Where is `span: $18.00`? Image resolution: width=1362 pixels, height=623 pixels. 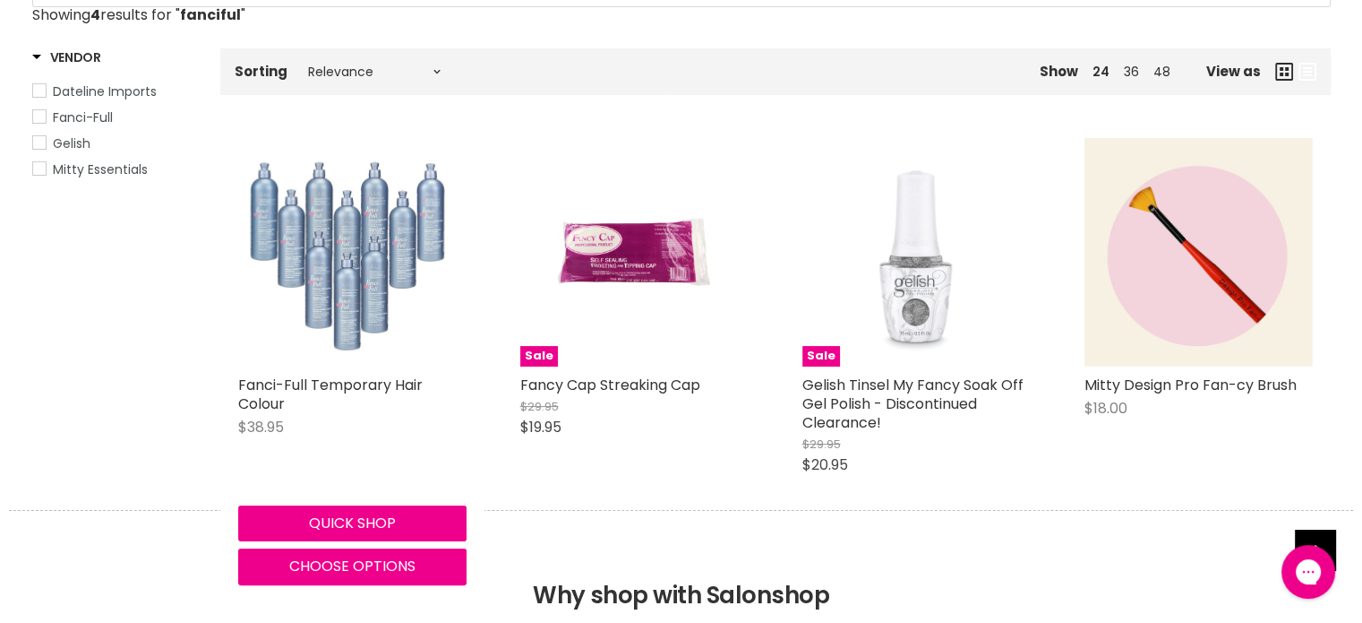 span: $18.00 is located at coordinates (1106, 408).